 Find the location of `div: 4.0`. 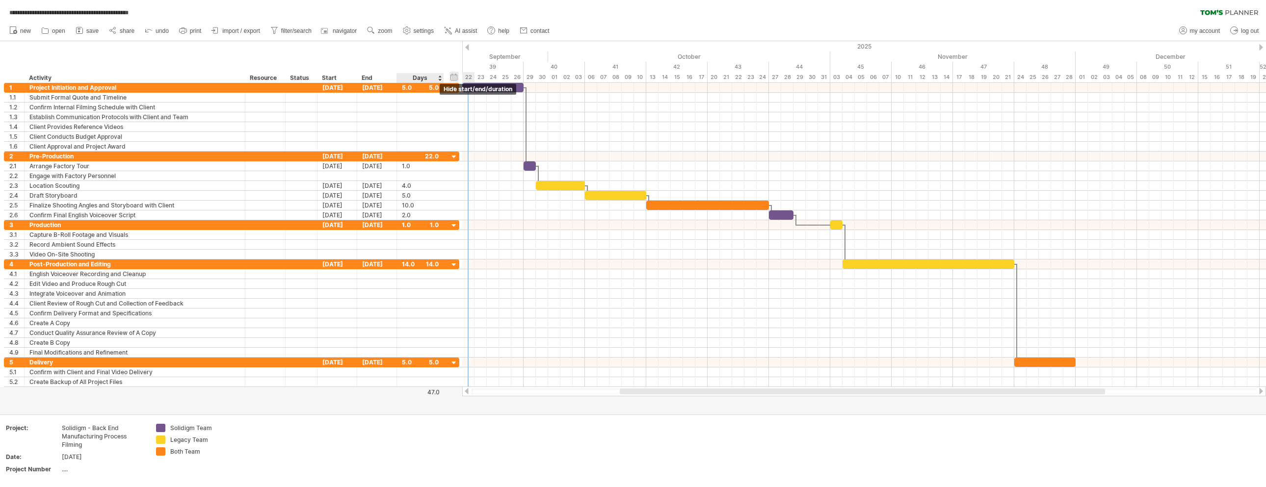

div: 4.0 is located at coordinates (420, 185).